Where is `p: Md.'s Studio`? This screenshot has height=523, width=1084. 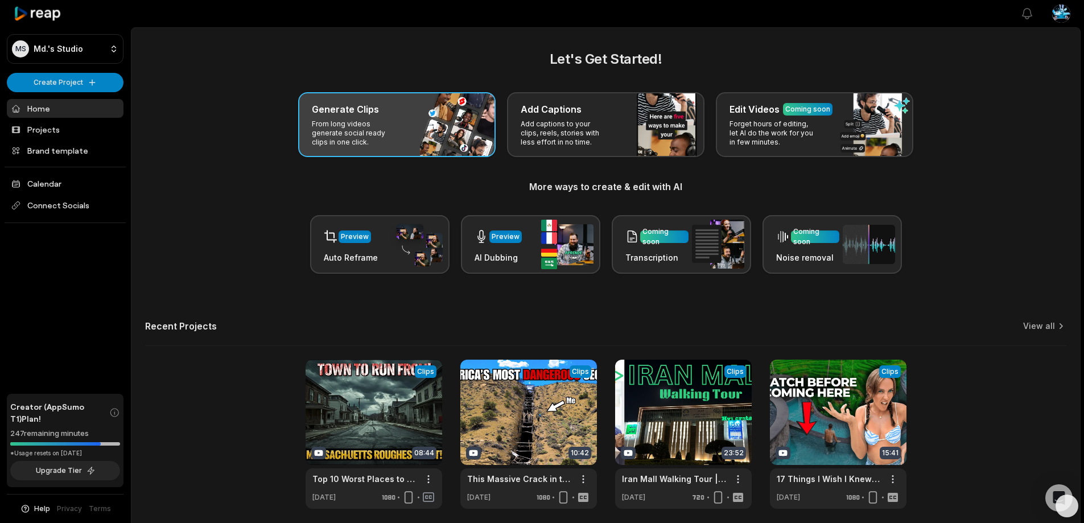
p: Md.'s Studio is located at coordinates (58, 49).